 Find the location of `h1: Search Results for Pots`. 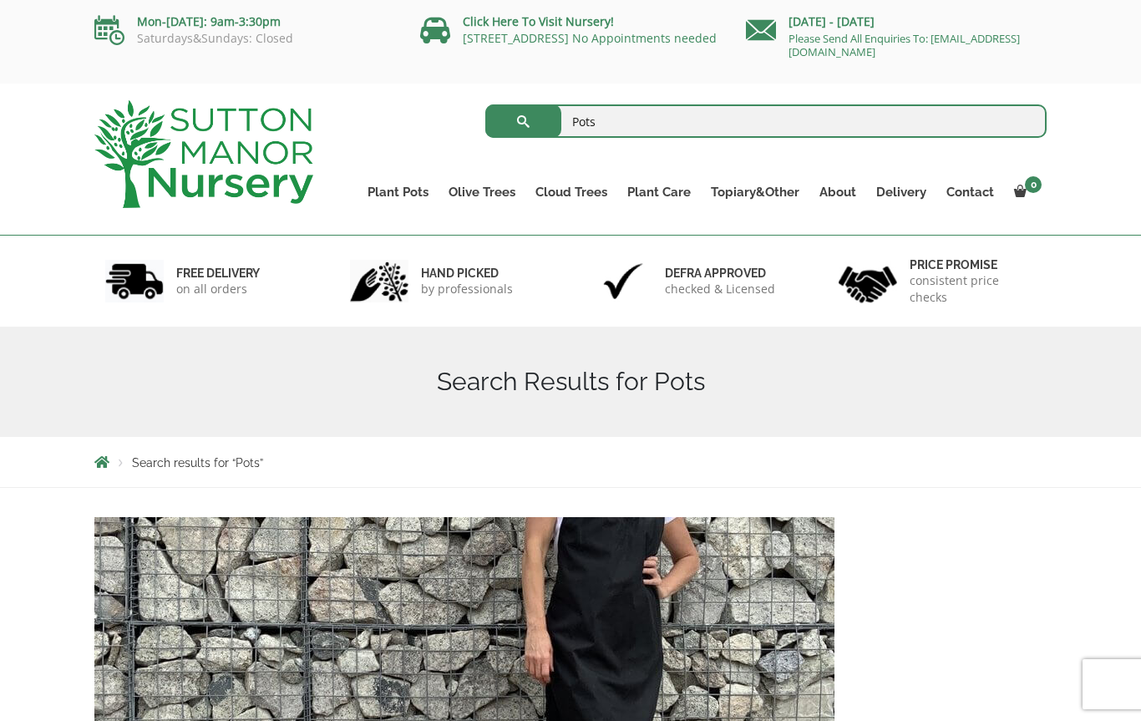

h1: Search Results for Pots is located at coordinates (570, 382).